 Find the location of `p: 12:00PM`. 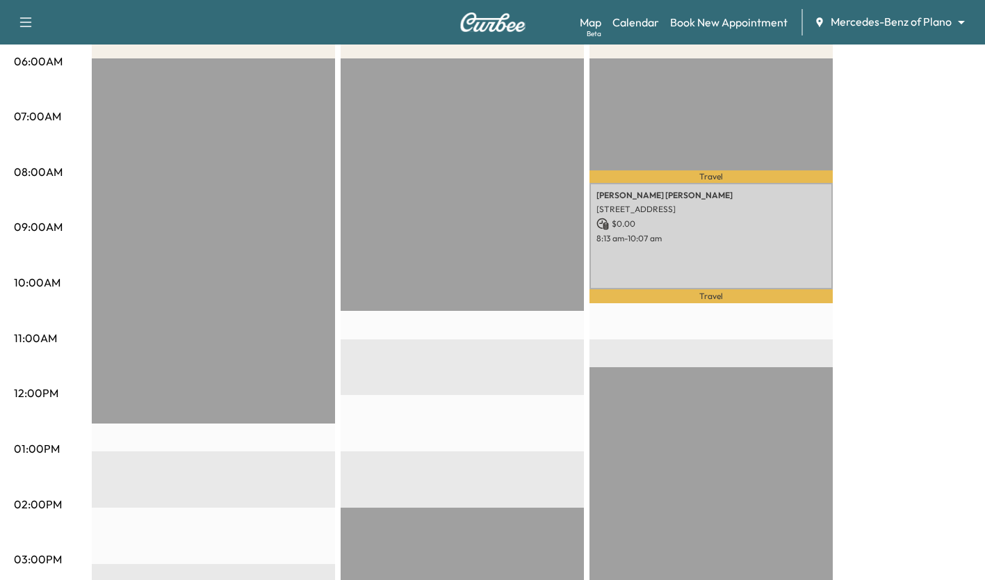

p: 12:00PM is located at coordinates (36, 393).